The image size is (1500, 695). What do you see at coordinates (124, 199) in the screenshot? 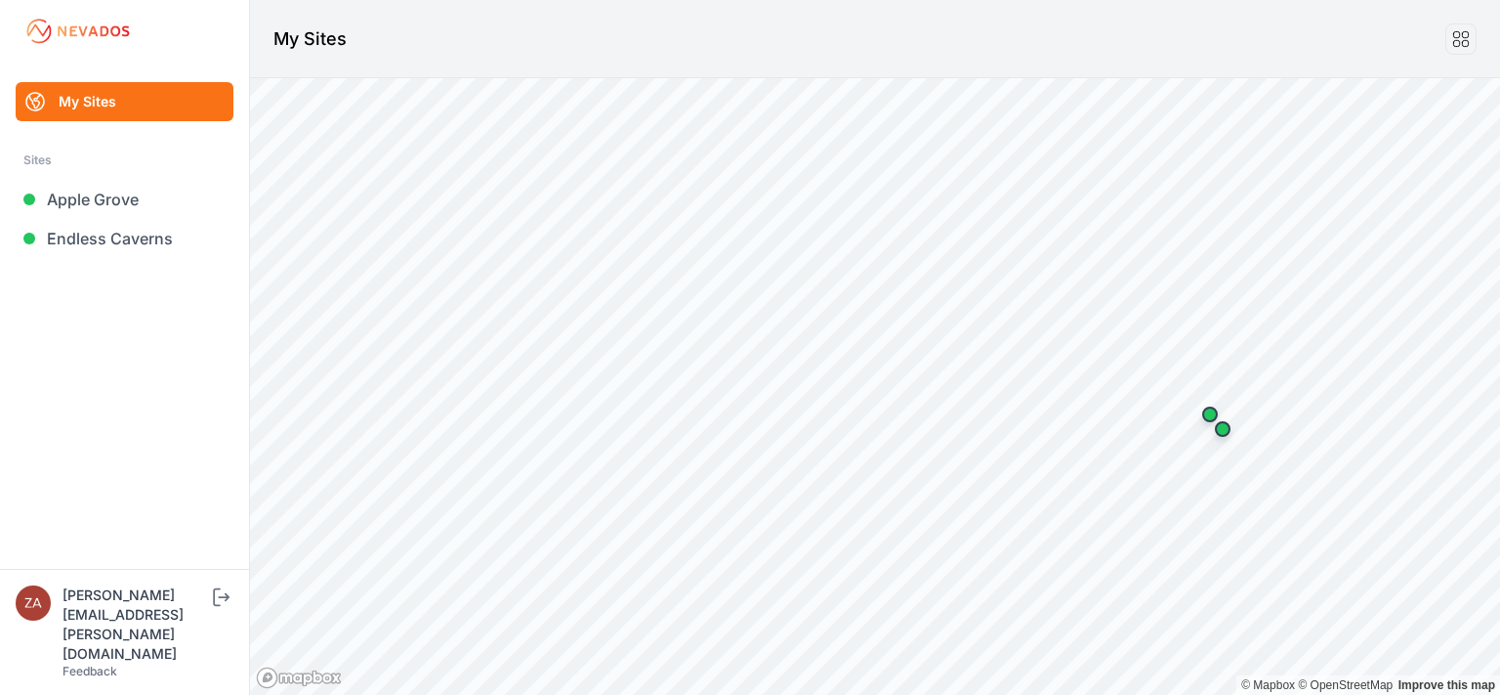
I see `a: Apple Grove` at bounding box center [124, 199].